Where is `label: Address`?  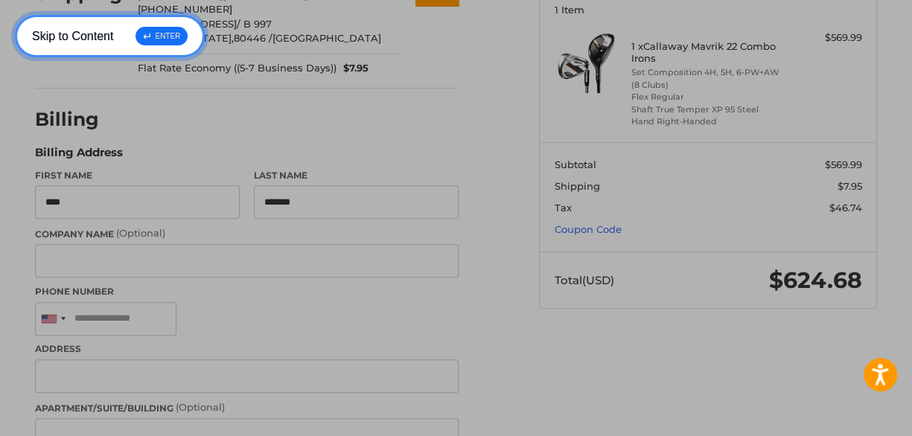 label: Address is located at coordinates (246, 349).